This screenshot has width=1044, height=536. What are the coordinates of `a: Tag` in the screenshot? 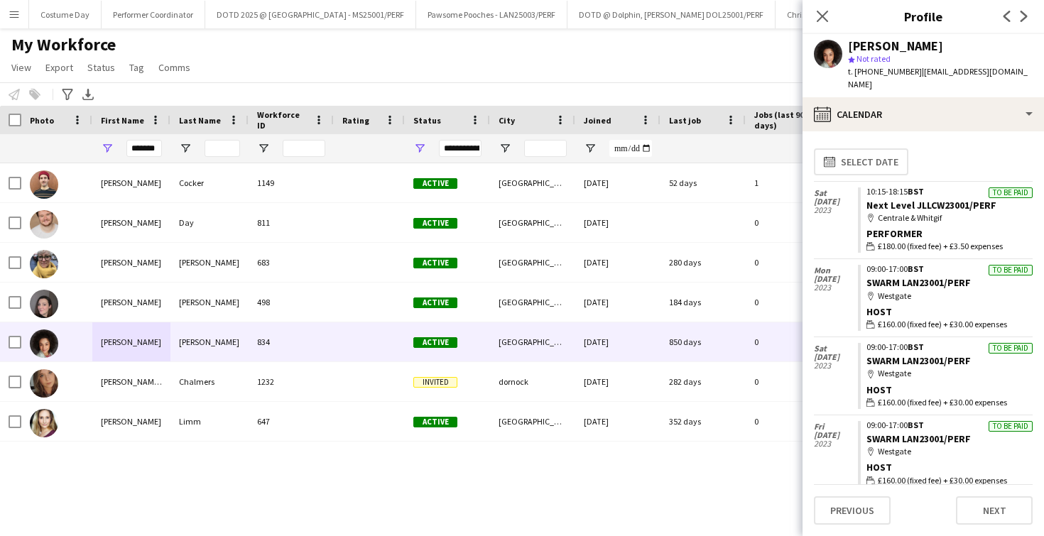 It's located at (136, 67).